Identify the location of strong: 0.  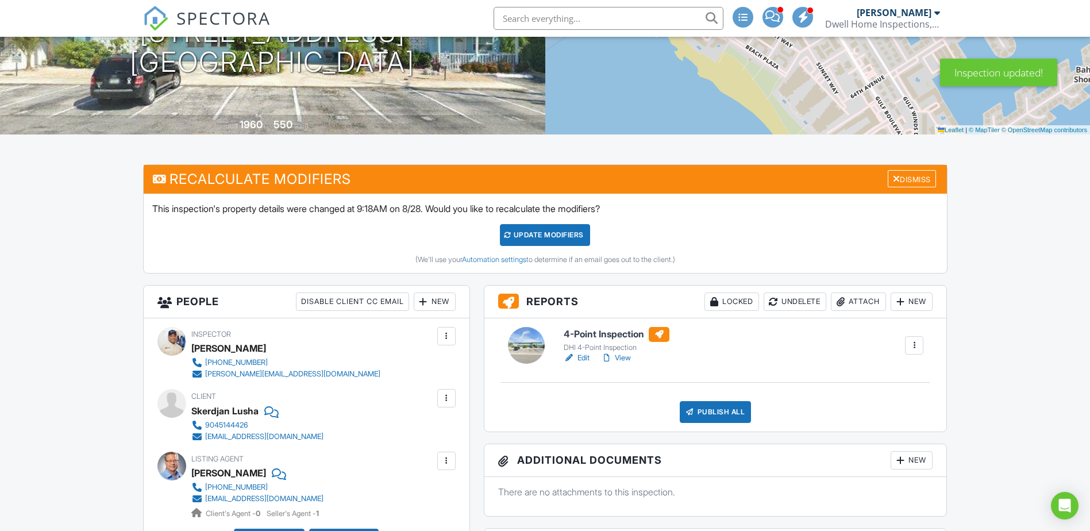
(258, 513).